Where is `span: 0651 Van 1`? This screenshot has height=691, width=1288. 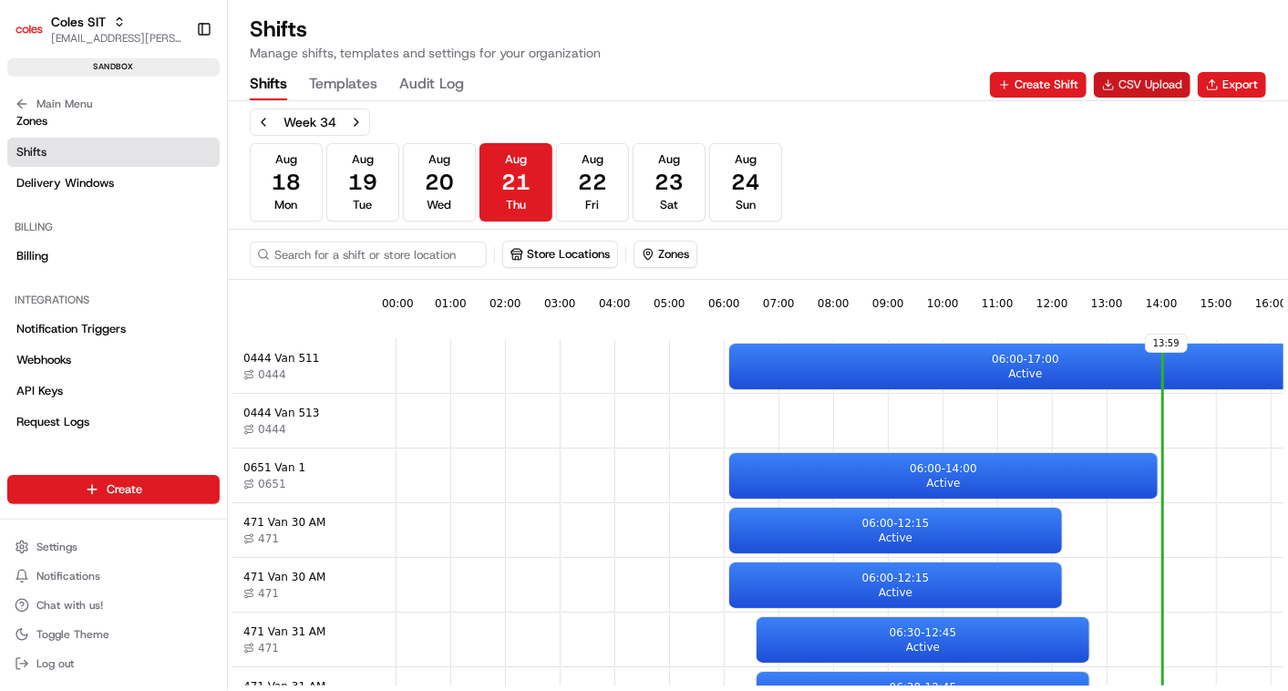
span: 0651 Van 1 is located at coordinates (271, 468).